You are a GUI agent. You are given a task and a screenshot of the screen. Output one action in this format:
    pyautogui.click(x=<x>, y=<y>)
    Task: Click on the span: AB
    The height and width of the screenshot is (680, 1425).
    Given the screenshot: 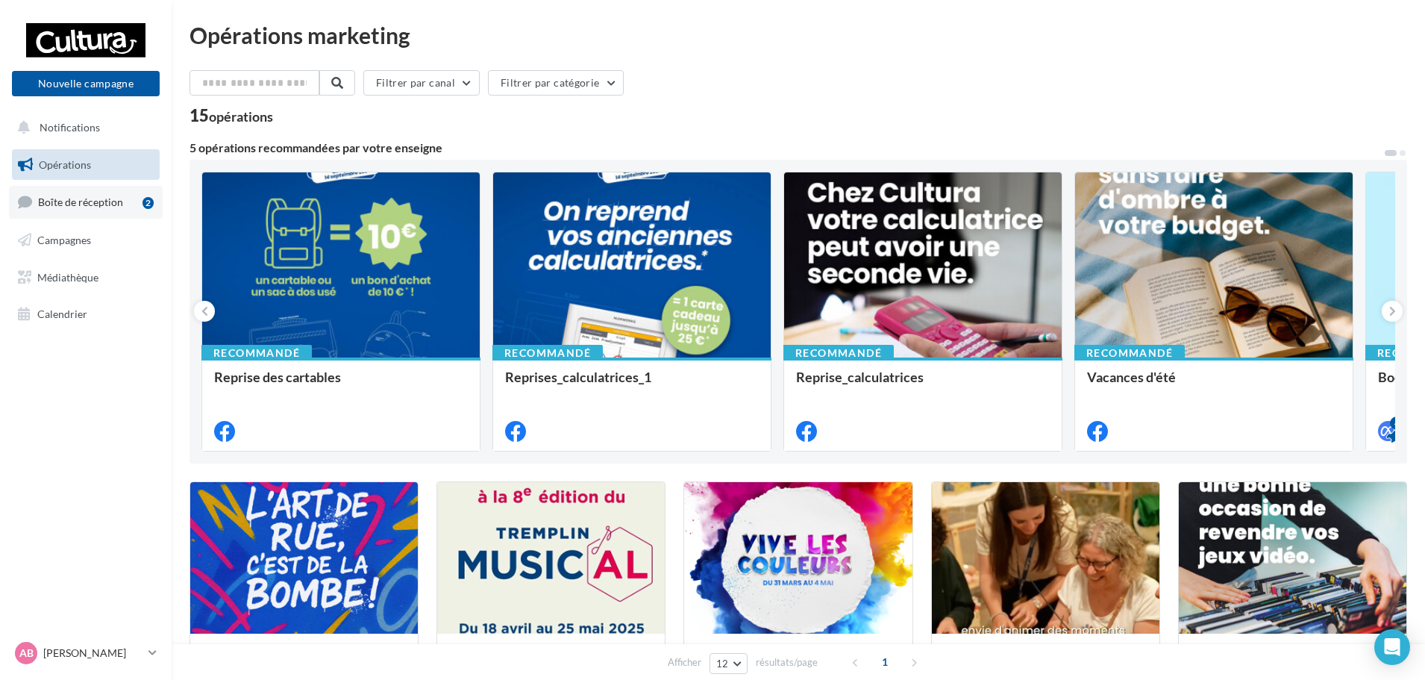 What is the action you would take?
    pyautogui.click(x=26, y=653)
    